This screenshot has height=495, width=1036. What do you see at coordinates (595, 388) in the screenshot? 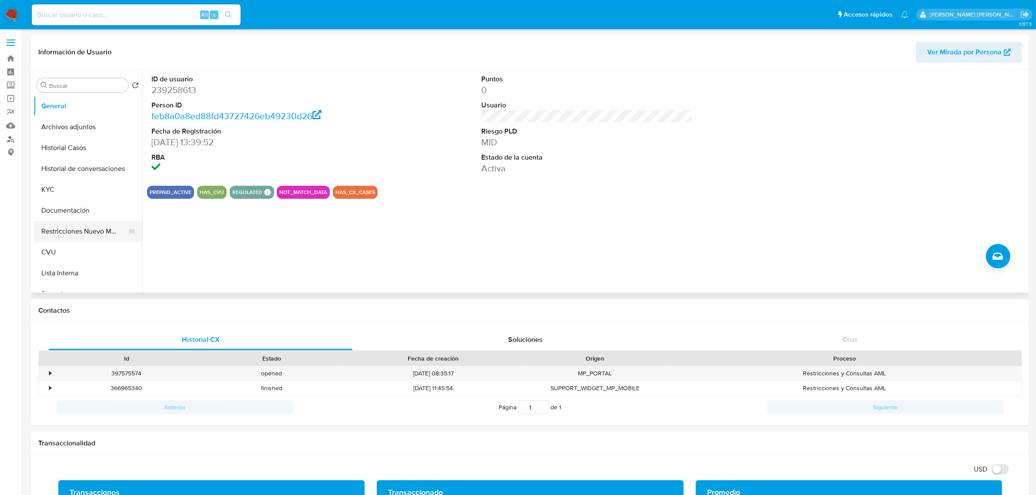
I see `div: SUPPORT_WIDGET_MP_MOBILE` at bounding box center [595, 388].